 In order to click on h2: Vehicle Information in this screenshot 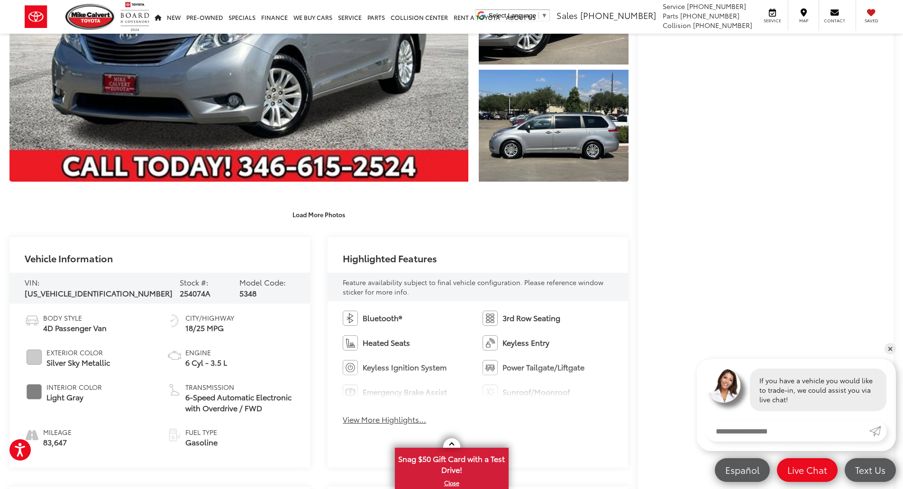, I will do `click(69, 258)`.